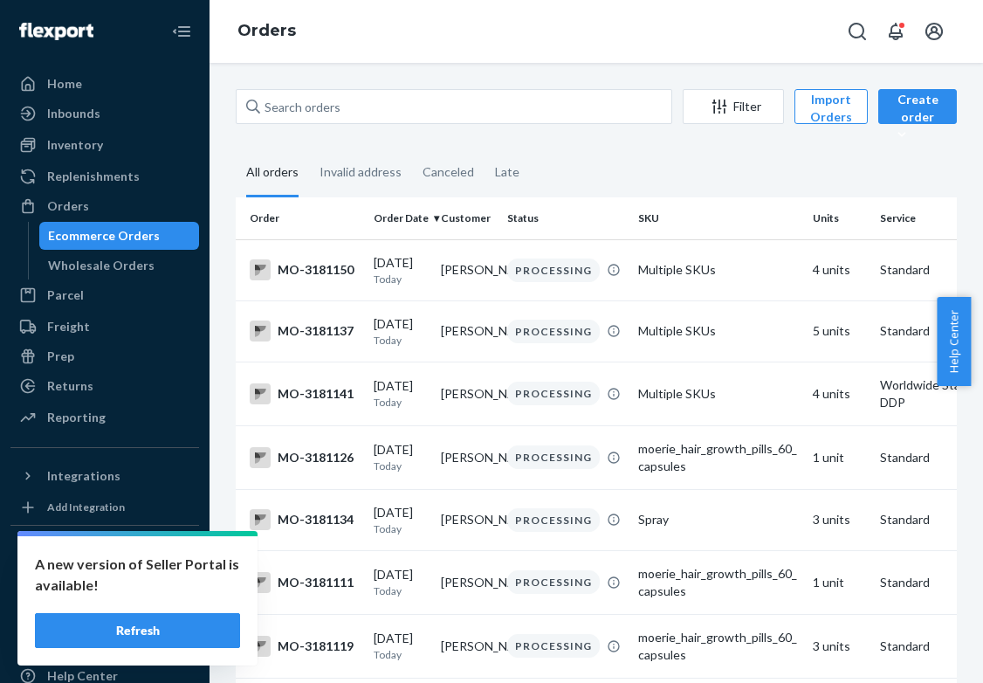  Describe the element at coordinates (400, 218) in the screenshot. I see `th: Order Date` at that location.